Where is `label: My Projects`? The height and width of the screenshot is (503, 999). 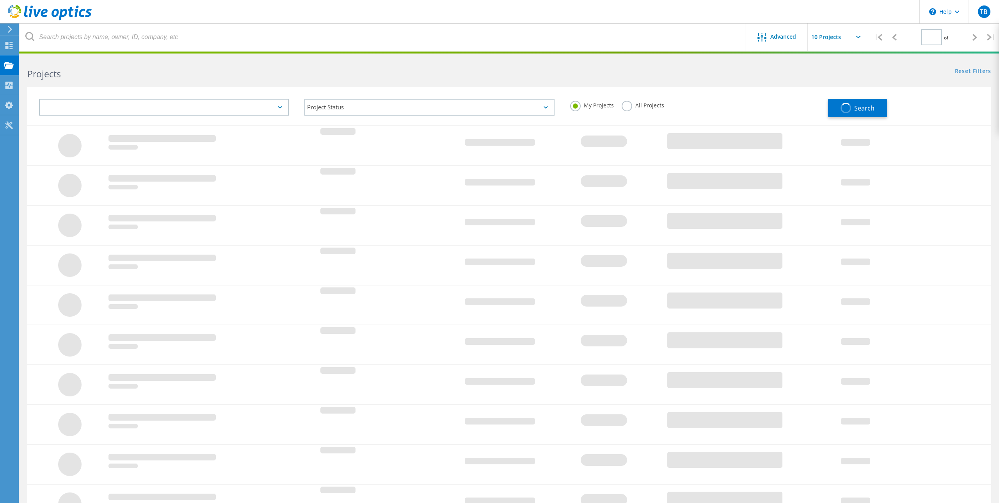
label: My Projects is located at coordinates (592, 104).